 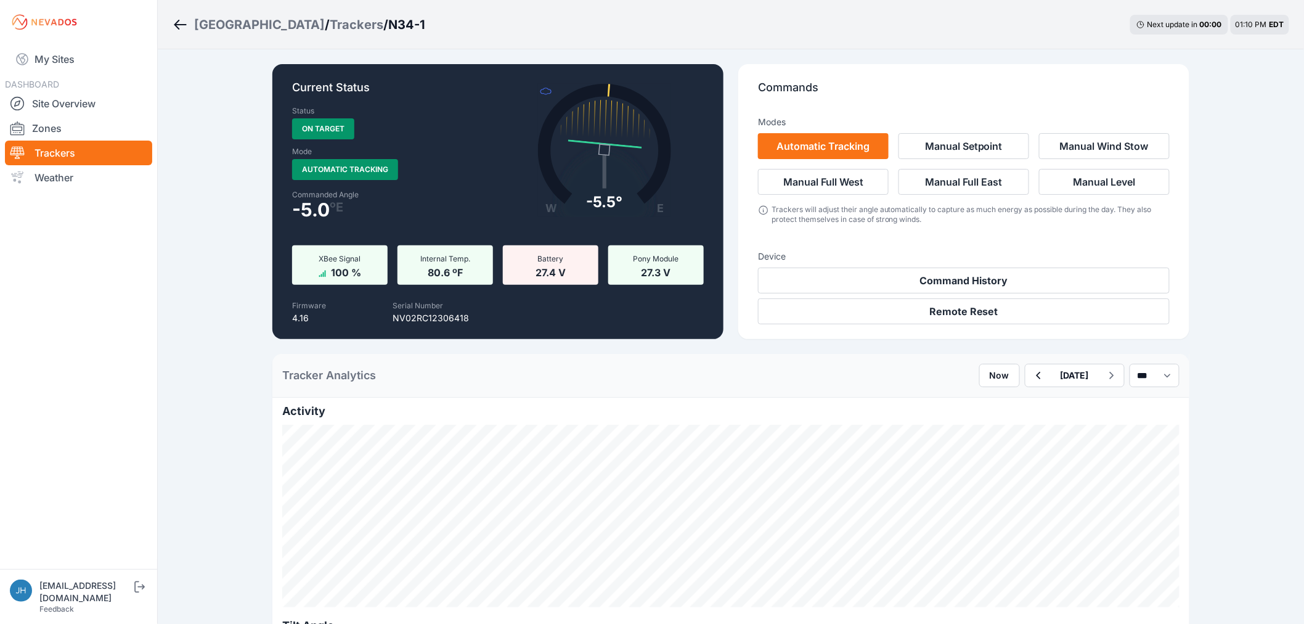 I want to click on p: 4.16, so click(x=309, y=318).